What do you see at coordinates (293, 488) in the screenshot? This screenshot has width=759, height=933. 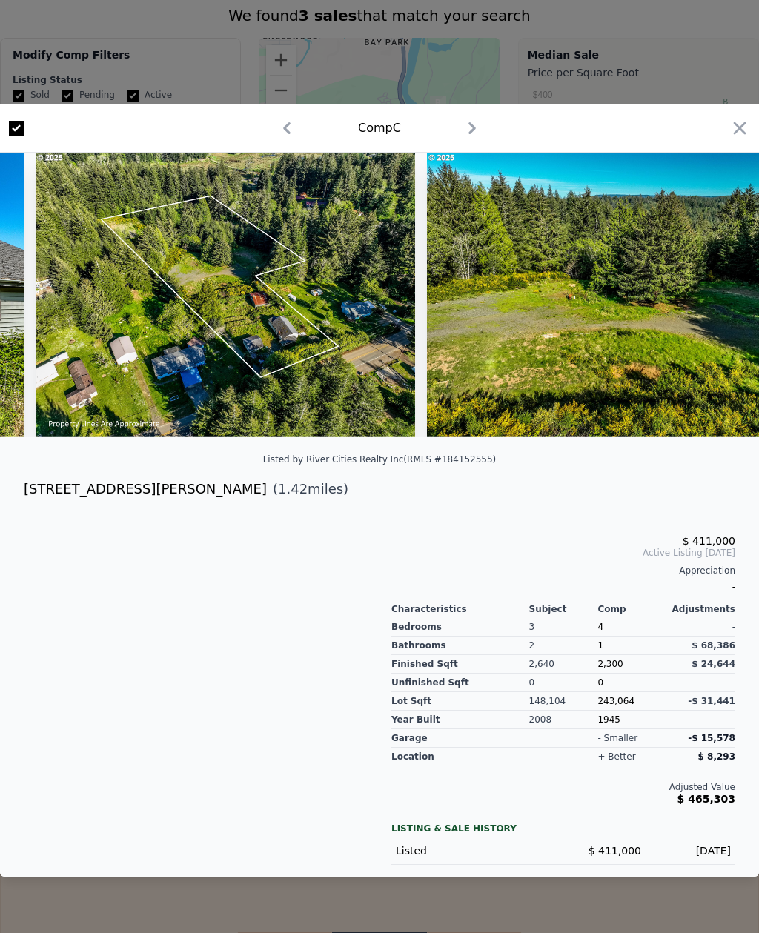 I see `span: 1.42` at bounding box center [293, 488].